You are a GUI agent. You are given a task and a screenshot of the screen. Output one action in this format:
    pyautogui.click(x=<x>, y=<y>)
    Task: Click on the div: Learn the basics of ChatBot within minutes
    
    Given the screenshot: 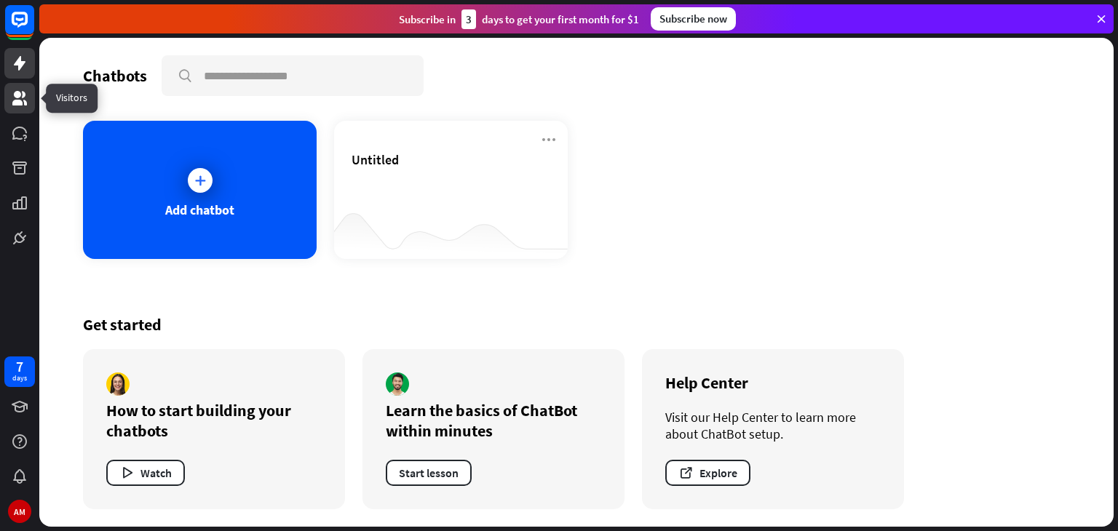 What is the action you would take?
    pyautogui.click(x=493, y=421)
    